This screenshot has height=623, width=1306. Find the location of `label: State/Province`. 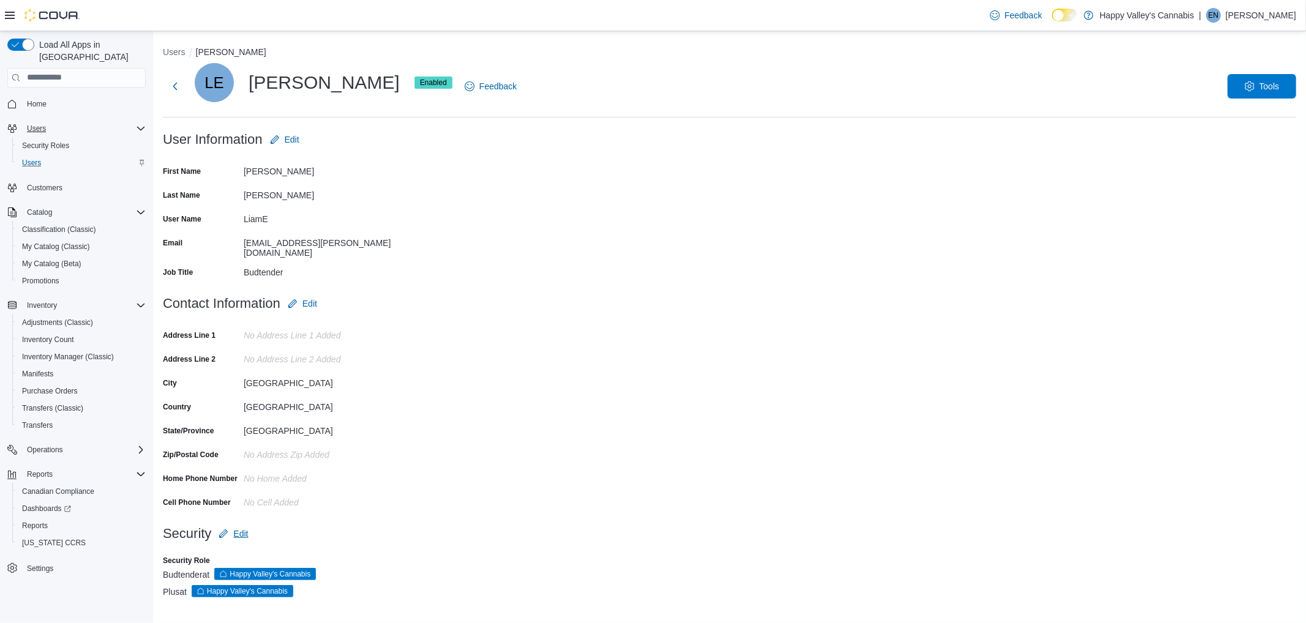

label: State/Province is located at coordinates (188, 431).